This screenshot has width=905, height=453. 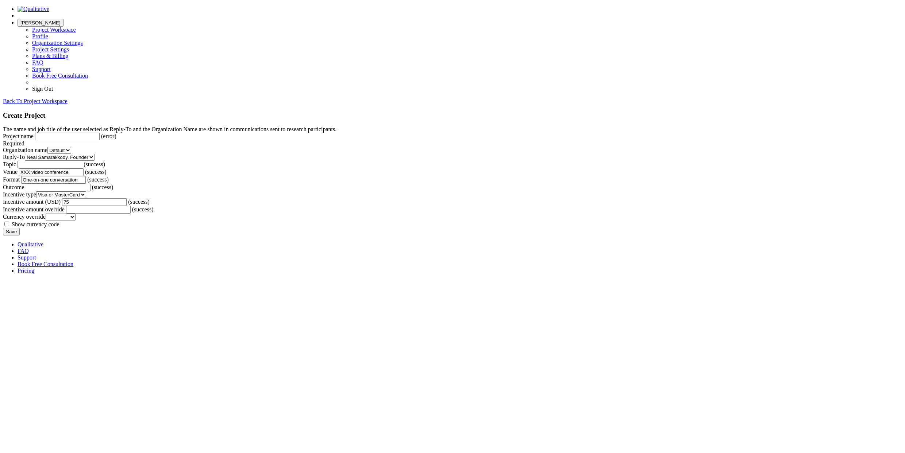 What do you see at coordinates (18, 136) in the screenshot?
I see `label: Project name` at bounding box center [18, 136].